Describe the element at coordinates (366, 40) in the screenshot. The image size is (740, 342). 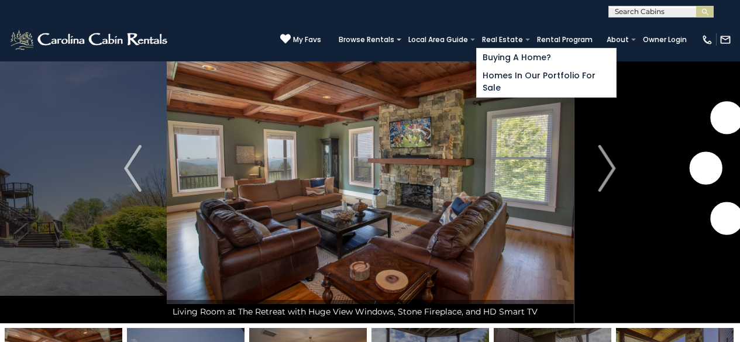
I see `a: Browse Rentals` at that location.